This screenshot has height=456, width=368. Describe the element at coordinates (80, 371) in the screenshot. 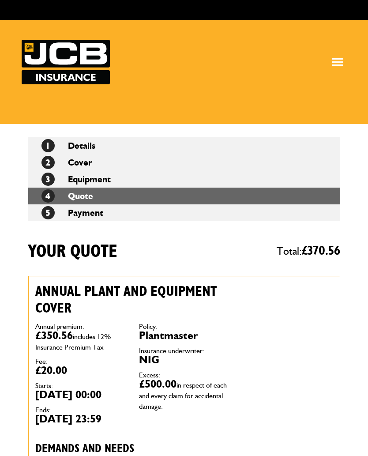

I see `dd: £20.00` at that location.